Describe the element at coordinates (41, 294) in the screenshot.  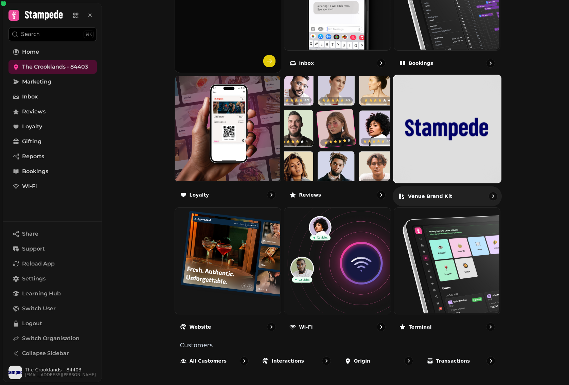
I see `span: Learning Hub` at that location.